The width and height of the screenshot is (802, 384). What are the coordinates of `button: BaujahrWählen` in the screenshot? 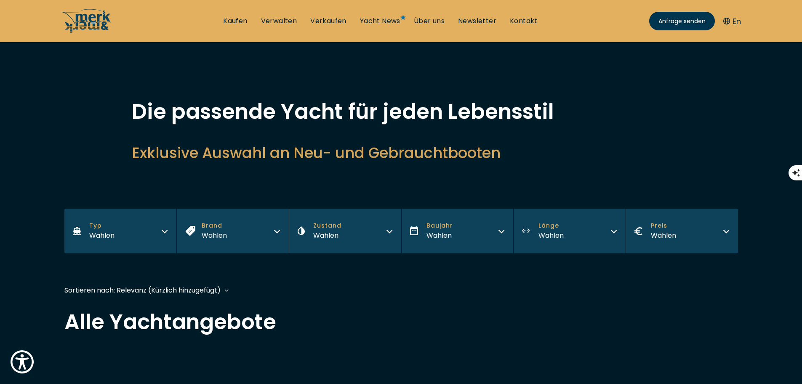 It's located at (457, 231).